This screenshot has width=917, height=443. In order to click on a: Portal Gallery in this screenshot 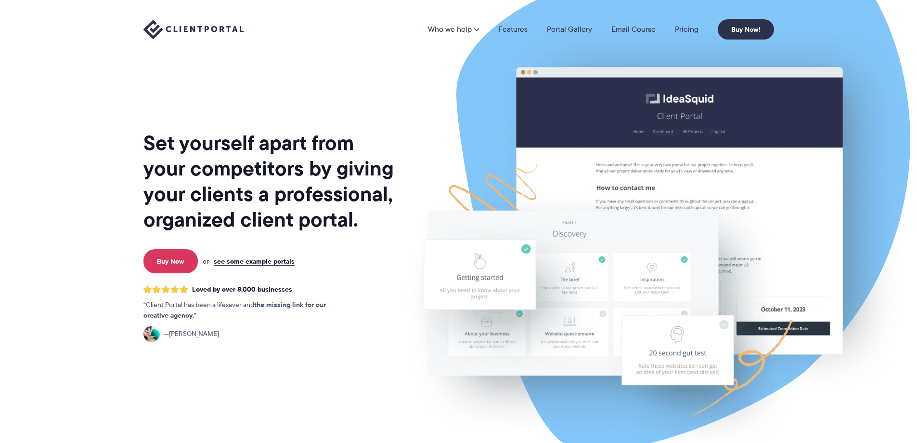, I will do `click(570, 29)`.